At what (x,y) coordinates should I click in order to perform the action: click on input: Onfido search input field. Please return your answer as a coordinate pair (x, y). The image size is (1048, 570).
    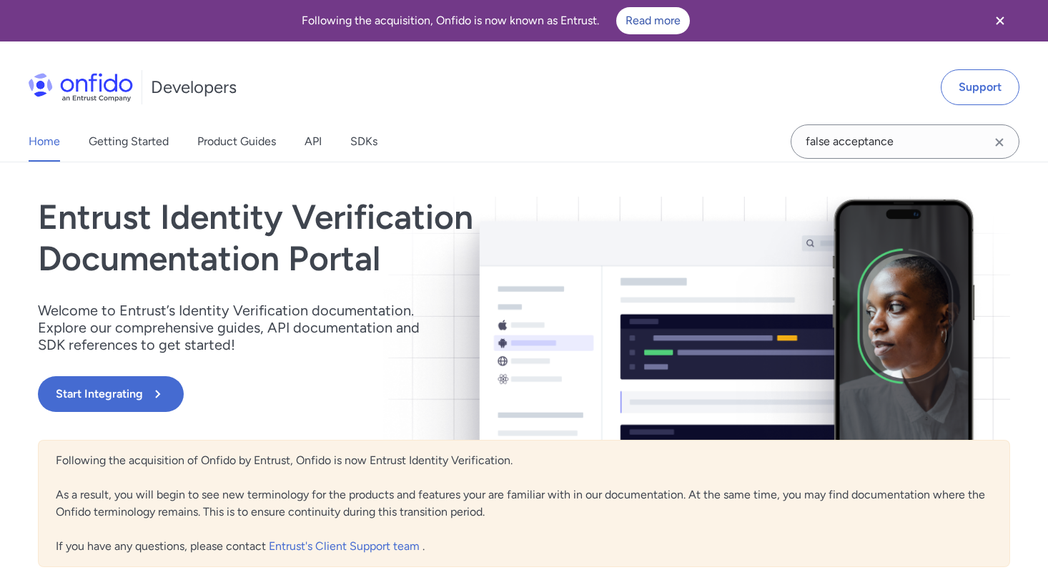
    Looking at the image, I should click on (905, 142).